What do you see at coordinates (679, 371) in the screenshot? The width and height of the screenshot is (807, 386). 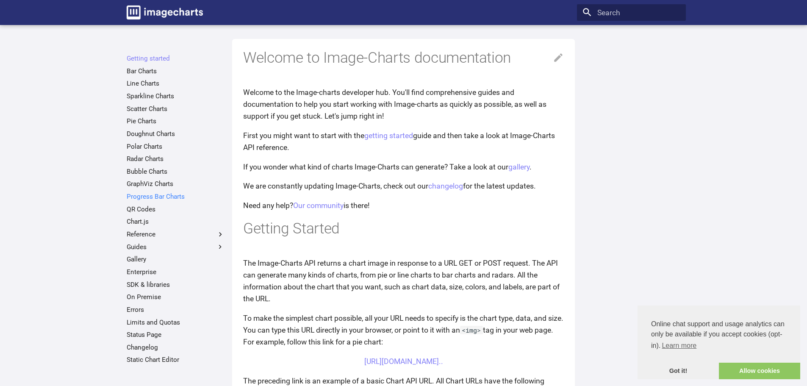 I see `a: dismiss cookie message` at bounding box center [679, 371].